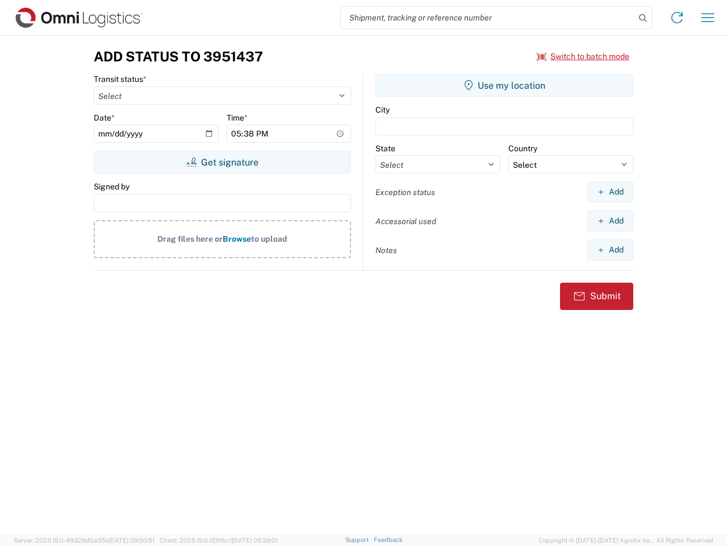 This screenshot has width=727, height=546. Describe the element at coordinates (178, 56) in the screenshot. I see `h3: Add Status to 3951437` at that location.